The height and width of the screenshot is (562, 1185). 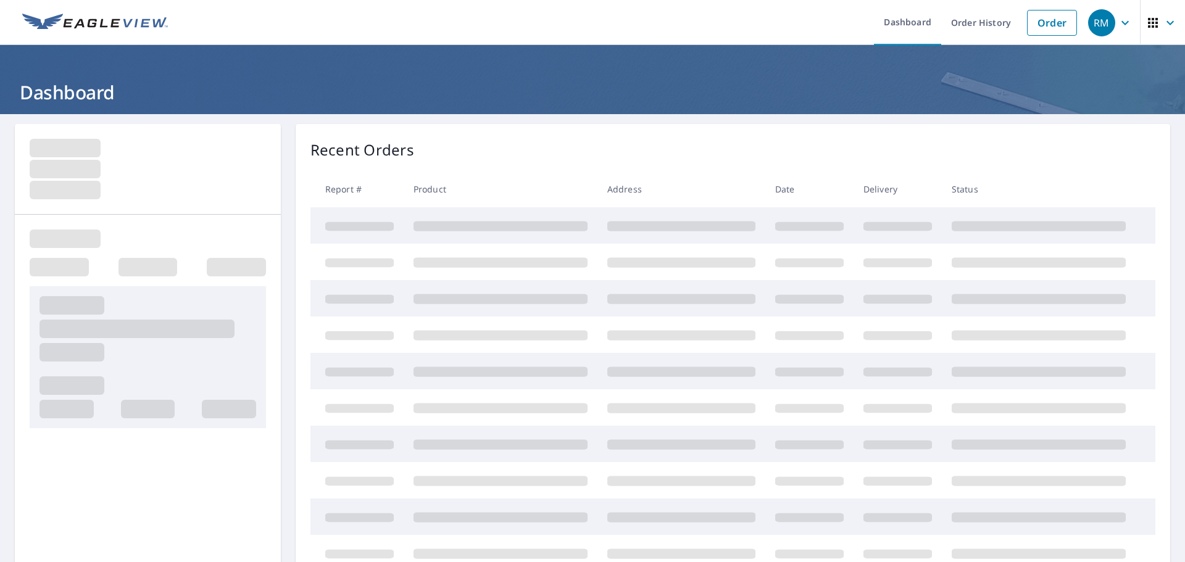 What do you see at coordinates (357, 189) in the screenshot?
I see `th: Report #` at bounding box center [357, 189].